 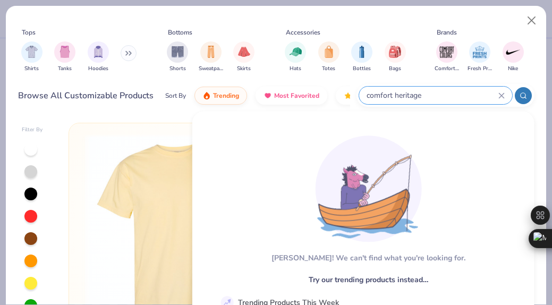 What do you see at coordinates (207, 96) in the screenshot?
I see `img: trending.gif` at bounding box center [207, 96].